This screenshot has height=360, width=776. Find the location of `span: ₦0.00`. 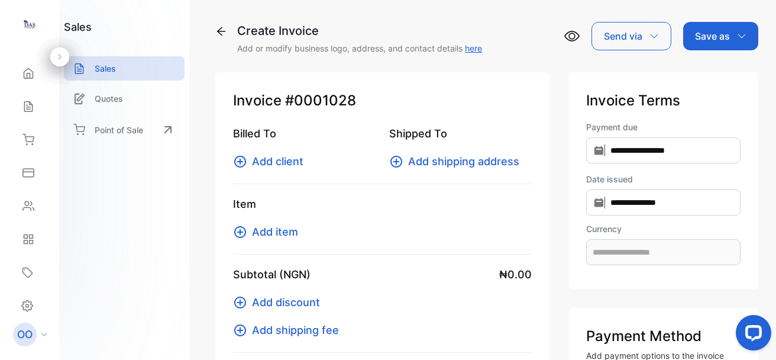

span: ₦0.00 is located at coordinates (515, 274).